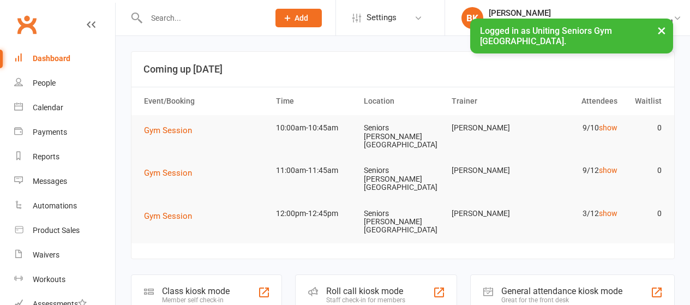 The image size is (690, 305). Describe the element at coordinates (315, 213) in the screenshot. I see `td: 12:00pm-12:45pm` at that location.